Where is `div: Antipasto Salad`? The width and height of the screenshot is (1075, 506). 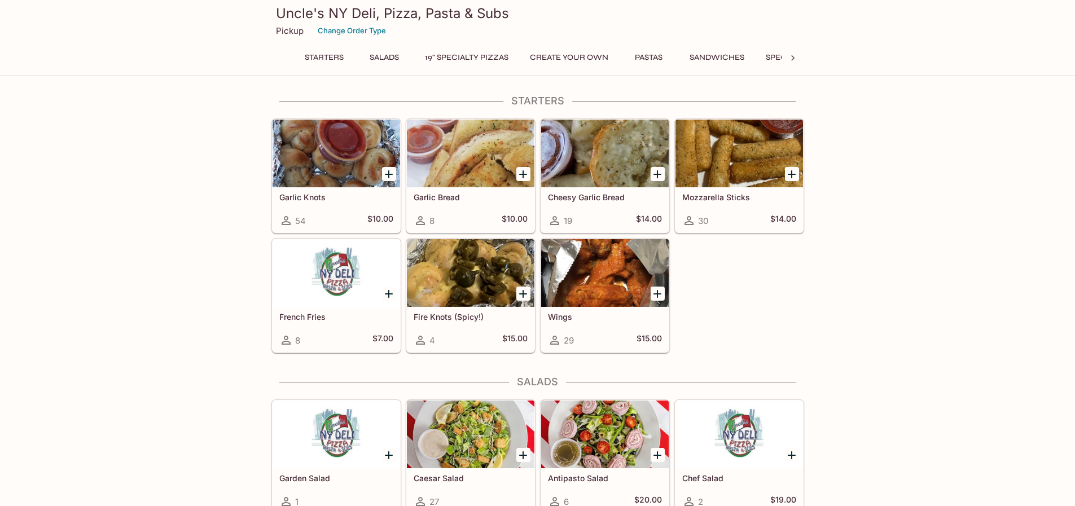 div: Antipasto Salad is located at coordinates (605, 435).